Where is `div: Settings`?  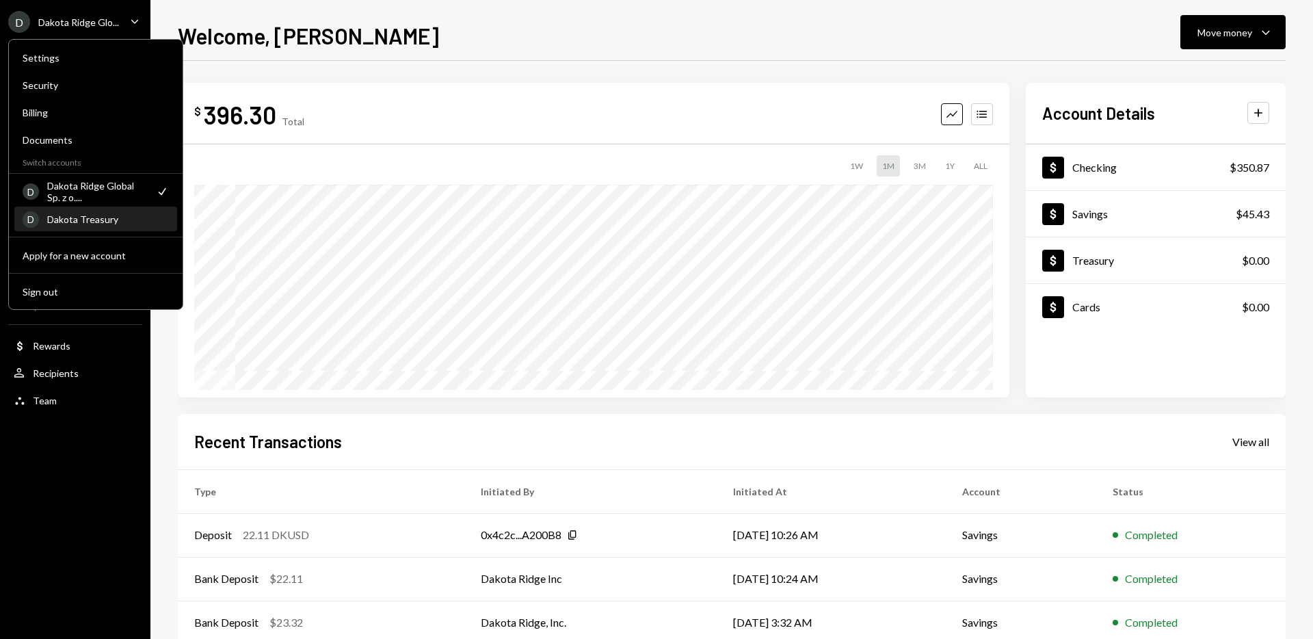 div: Settings is located at coordinates (96, 57).